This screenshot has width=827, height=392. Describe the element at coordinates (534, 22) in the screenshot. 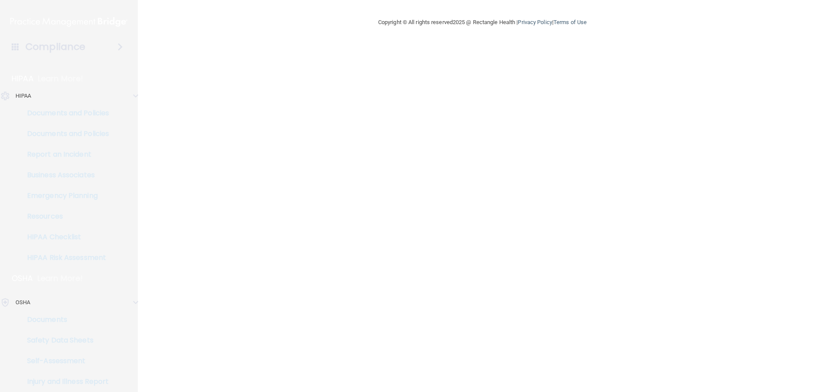

I see `a: Privacy Policy` at that location.